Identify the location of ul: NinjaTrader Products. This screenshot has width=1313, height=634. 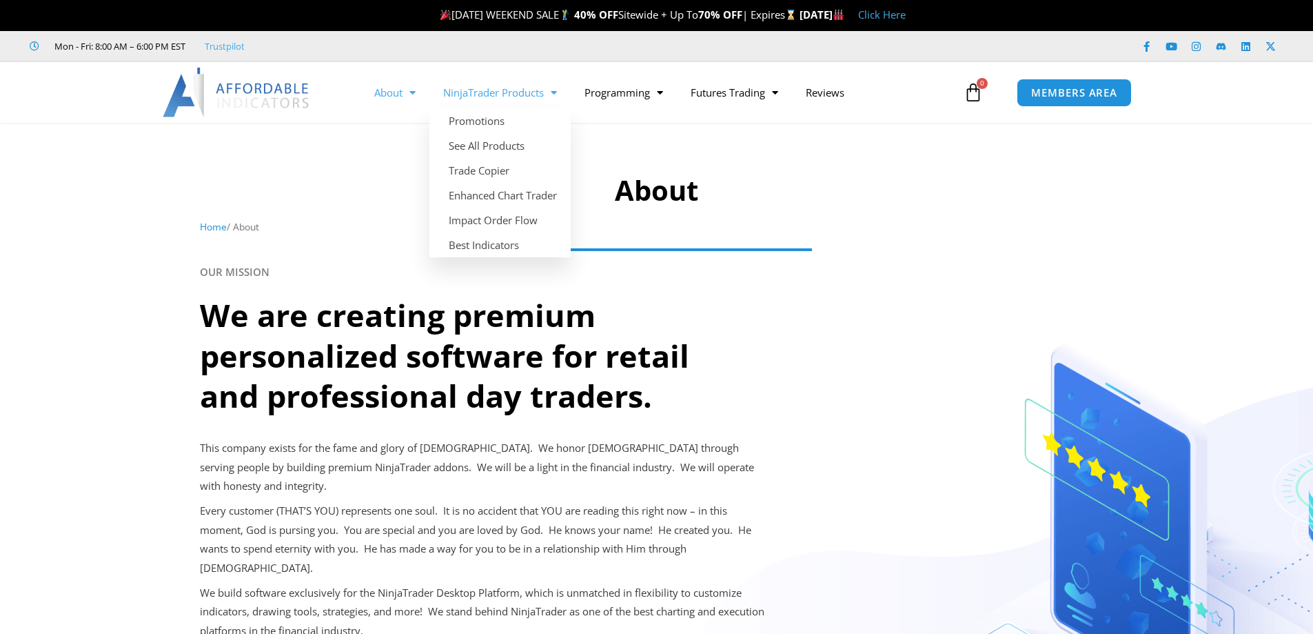
(500, 183).